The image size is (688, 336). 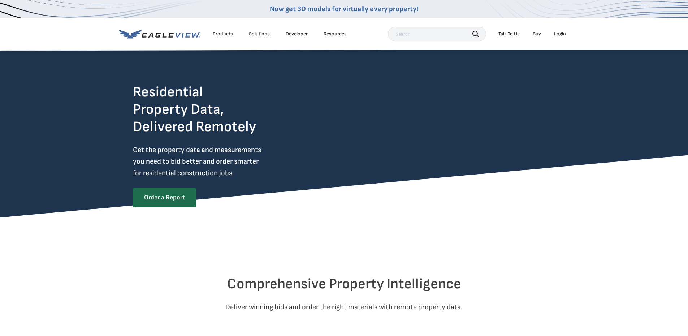 I want to click on div: Solutions, so click(x=259, y=34).